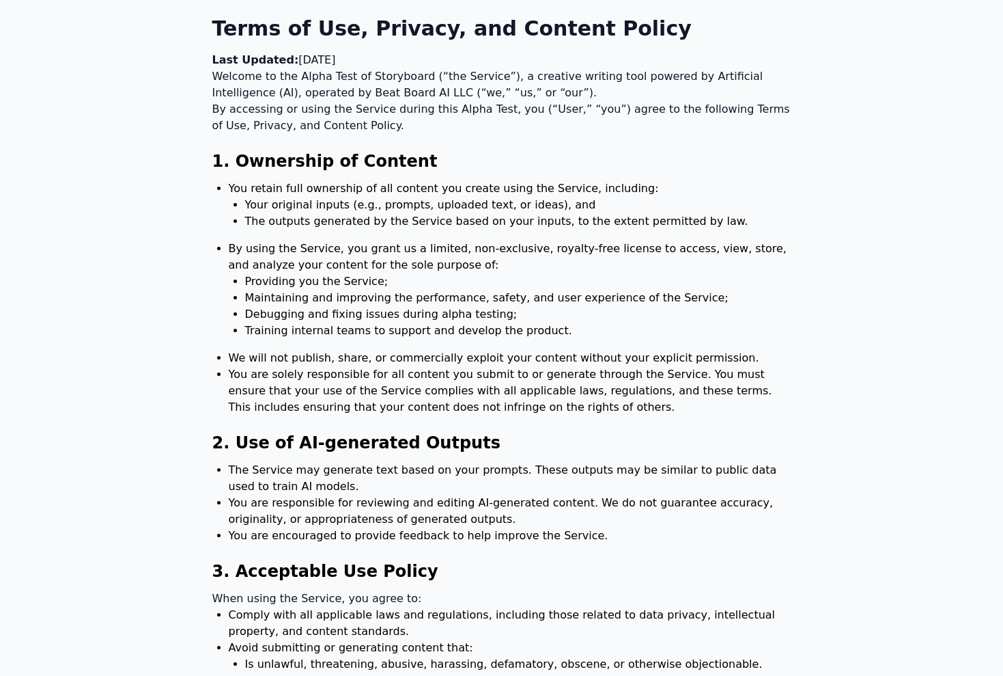 The image size is (1003, 676). What do you see at coordinates (518, 331) in the screenshot?
I see `li: Training internal teams to support and develop the product.` at bounding box center [518, 331].